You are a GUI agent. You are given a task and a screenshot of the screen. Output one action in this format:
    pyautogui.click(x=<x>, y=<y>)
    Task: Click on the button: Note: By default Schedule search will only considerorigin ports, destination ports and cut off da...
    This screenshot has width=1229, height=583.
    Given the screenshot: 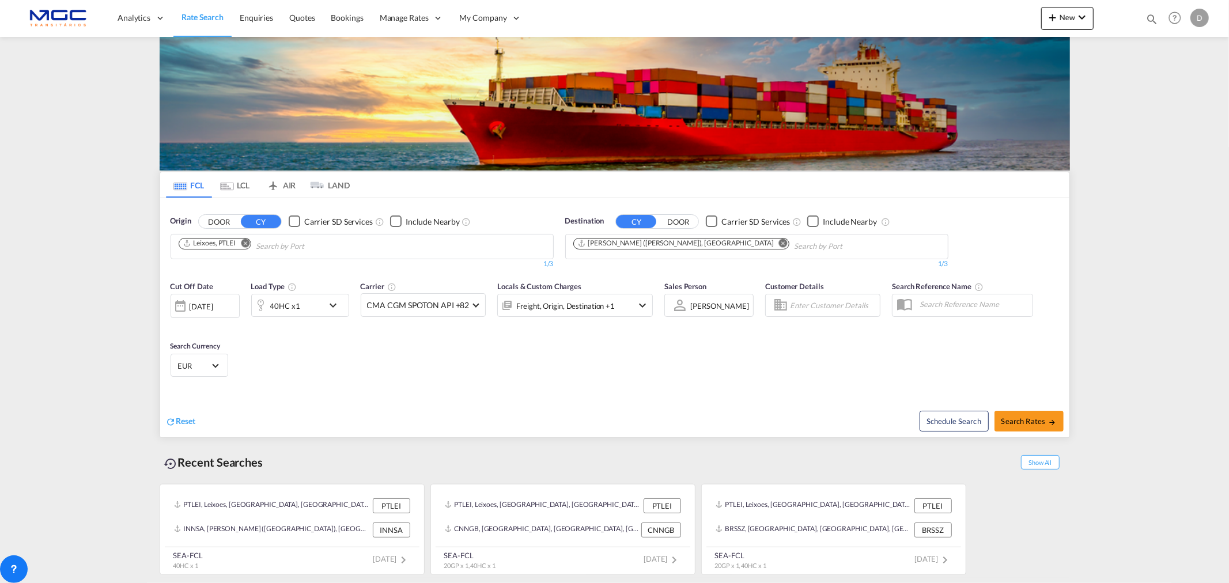 What is the action you would take?
    pyautogui.click(x=954, y=421)
    